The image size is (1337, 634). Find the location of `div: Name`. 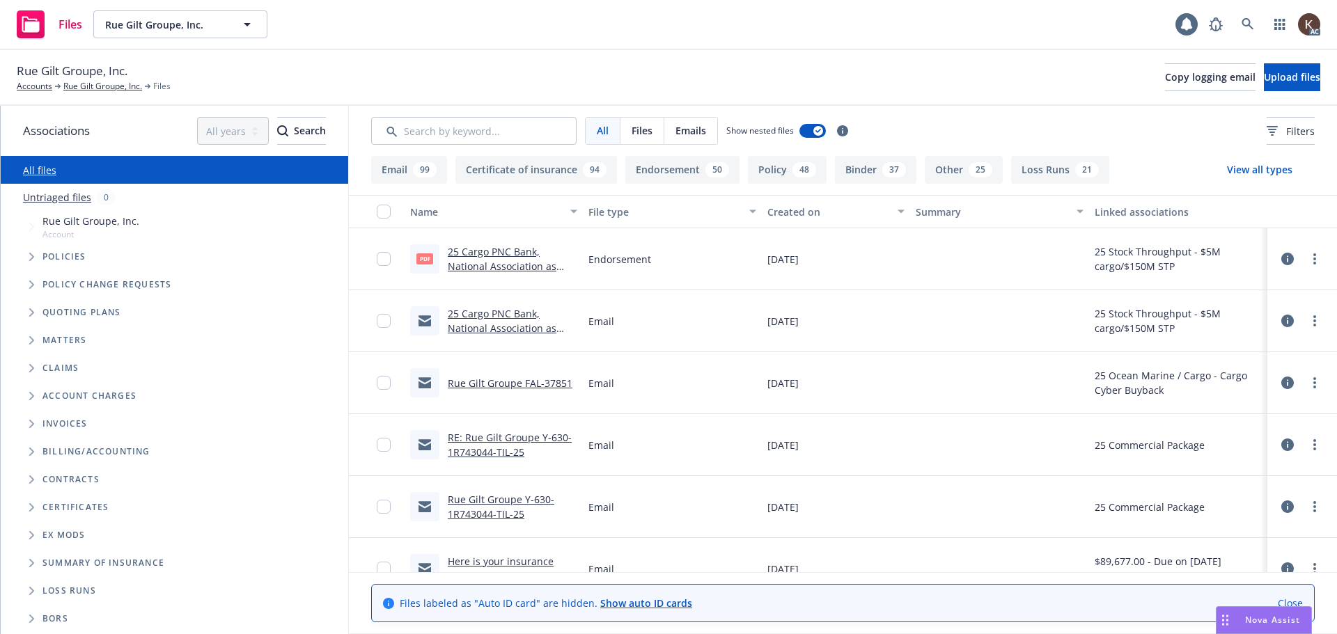

div: Name is located at coordinates (486, 212).